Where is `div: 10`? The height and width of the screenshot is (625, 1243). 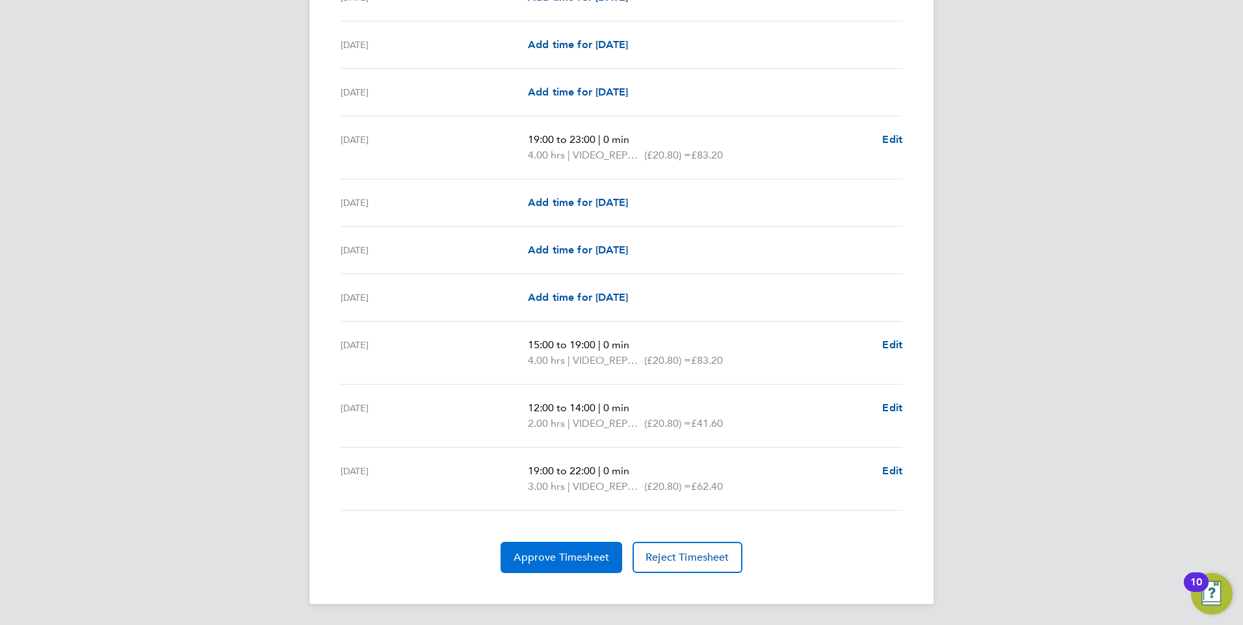 div: 10 is located at coordinates (1196, 591).